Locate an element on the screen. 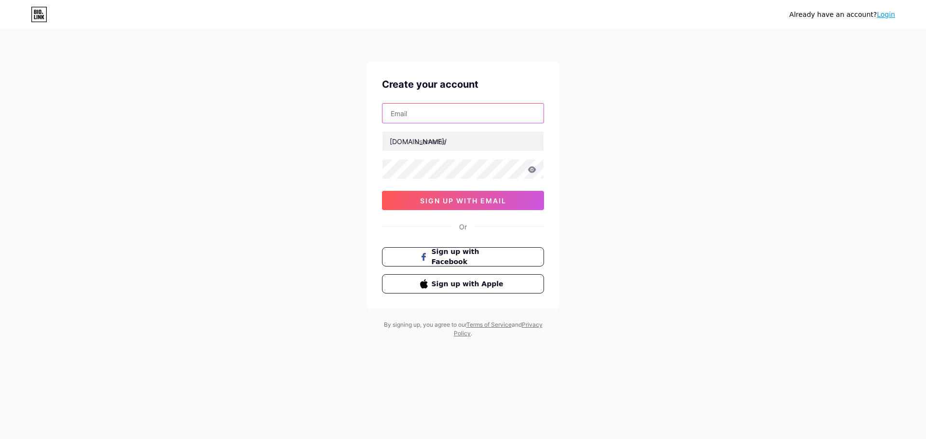 Image resolution: width=926 pixels, height=439 pixels. a: Login is located at coordinates (886, 14).